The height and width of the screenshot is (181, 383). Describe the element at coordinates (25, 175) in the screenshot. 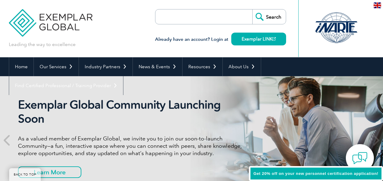

I see `a: BACK TO TOP` at that location.